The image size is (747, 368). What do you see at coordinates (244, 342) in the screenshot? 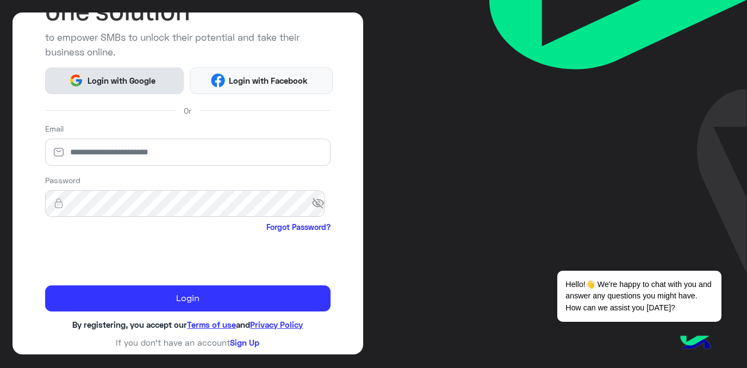
I see `a: Sign Up` at bounding box center [244, 342].